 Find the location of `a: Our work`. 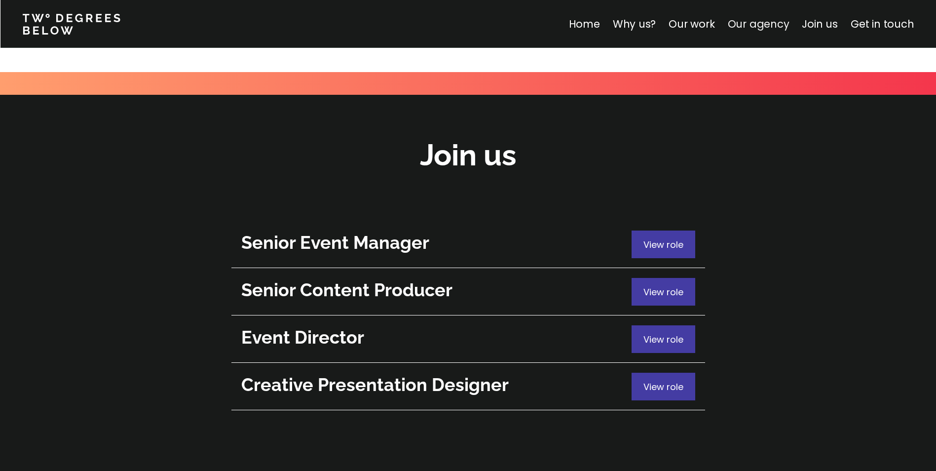

a: Our work is located at coordinates (692, 24).